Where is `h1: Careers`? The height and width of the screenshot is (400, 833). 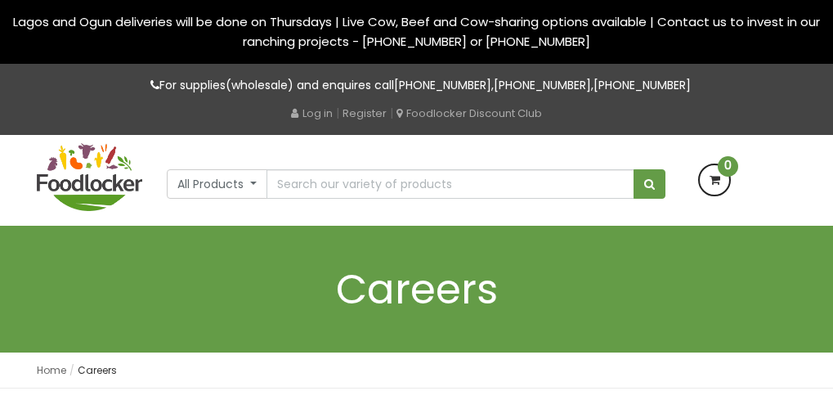
h1: Careers is located at coordinates (417, 289).